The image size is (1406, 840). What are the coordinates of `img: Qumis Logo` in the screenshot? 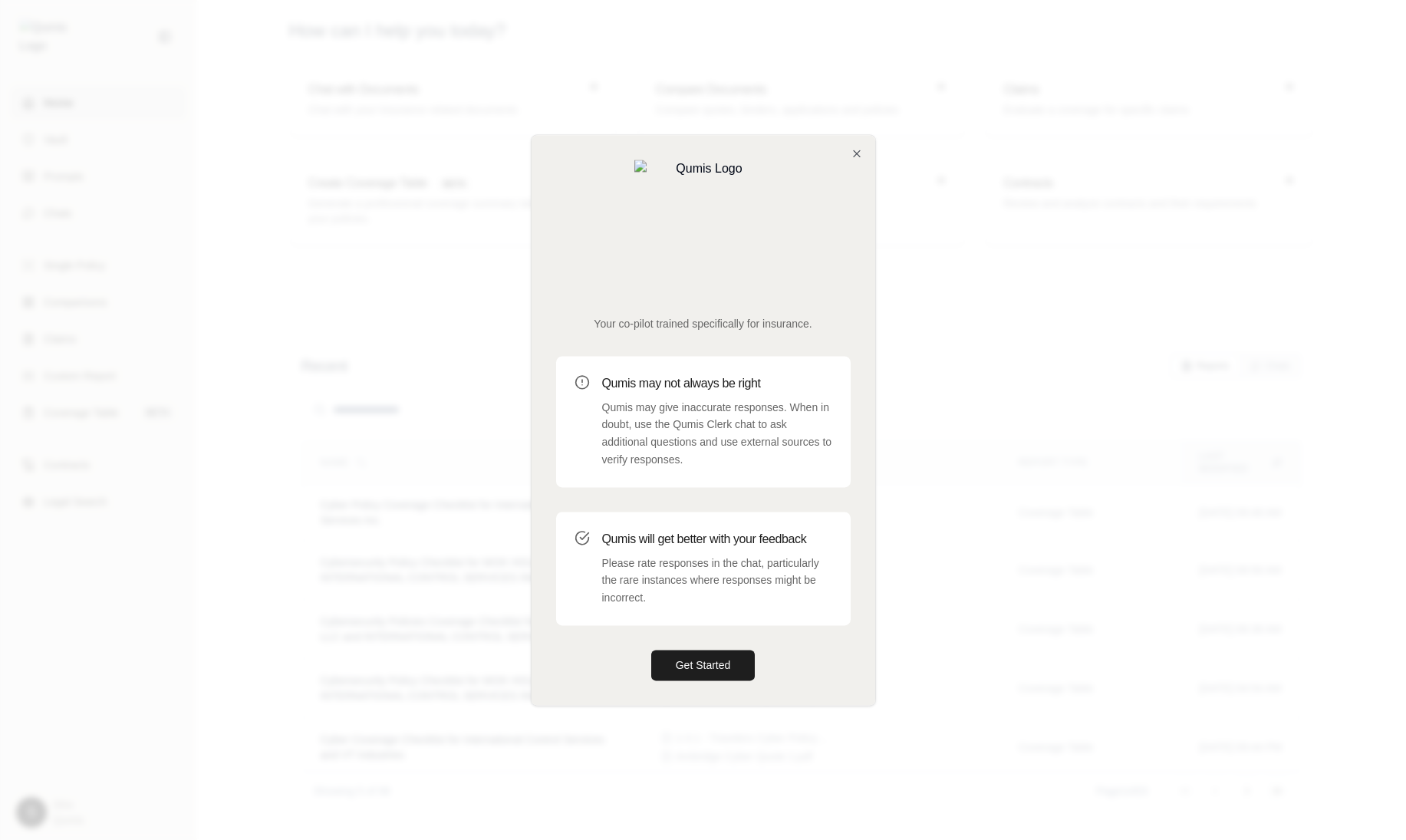 It's located at (703, 228).